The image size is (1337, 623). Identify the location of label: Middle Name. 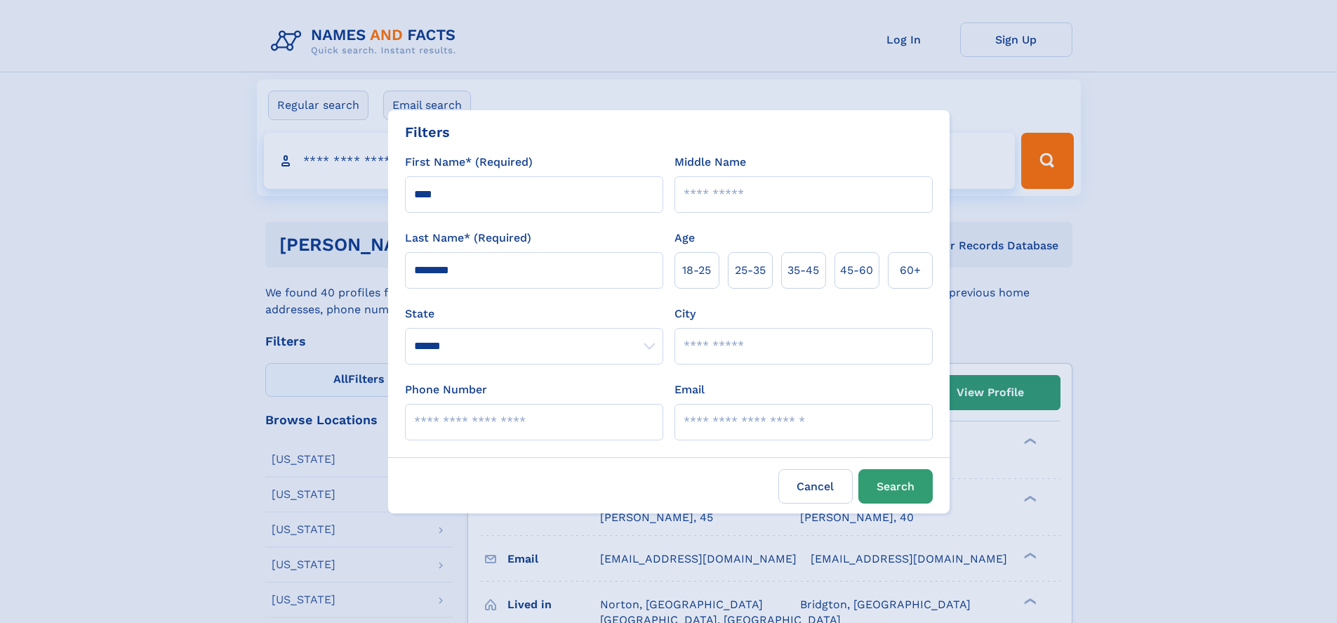
(710, 162).